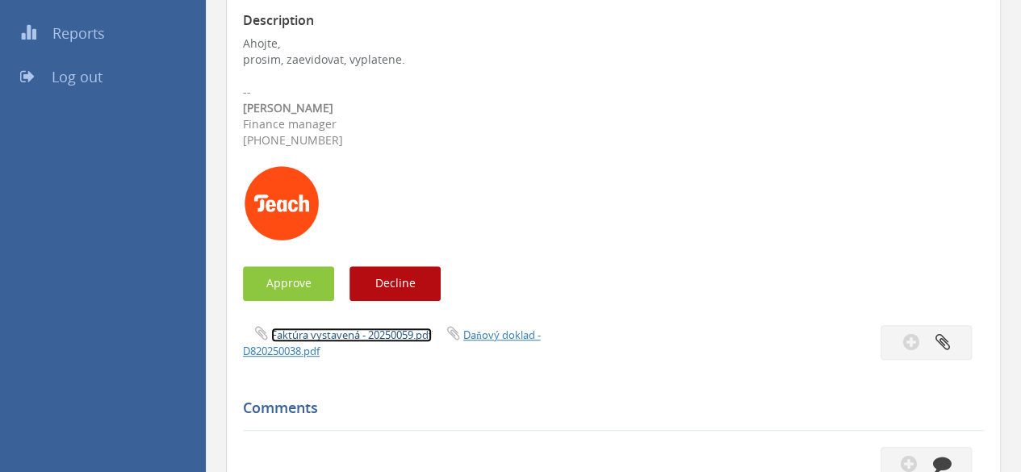  What do you see at coordinates (282, 203) in the screenshot?
I see `img: AIorK4xum92ULl6MfEC87BzxdKPd066n-_wody-wG3DD6EcpWWQSs4h78O4xkKOQr1XycK7x_tLcvPo` at bounding box center [282, 203].